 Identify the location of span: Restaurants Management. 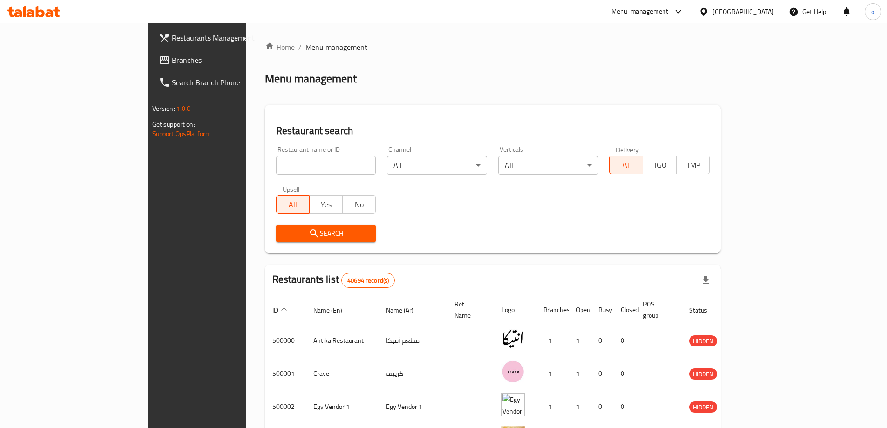
(230, 38).